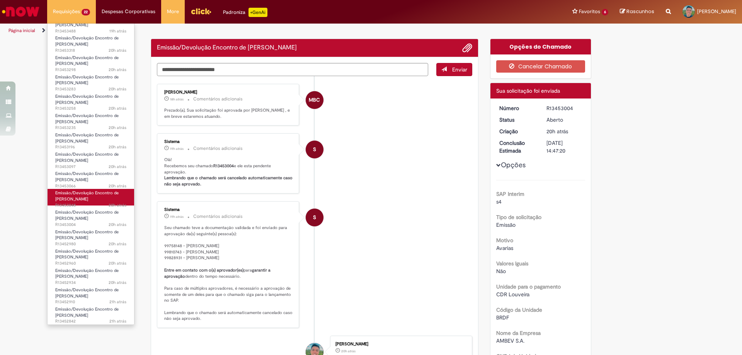  Describe the element at coordinates (517, 108) in the screenshot. I see `dt: Número` at that location.